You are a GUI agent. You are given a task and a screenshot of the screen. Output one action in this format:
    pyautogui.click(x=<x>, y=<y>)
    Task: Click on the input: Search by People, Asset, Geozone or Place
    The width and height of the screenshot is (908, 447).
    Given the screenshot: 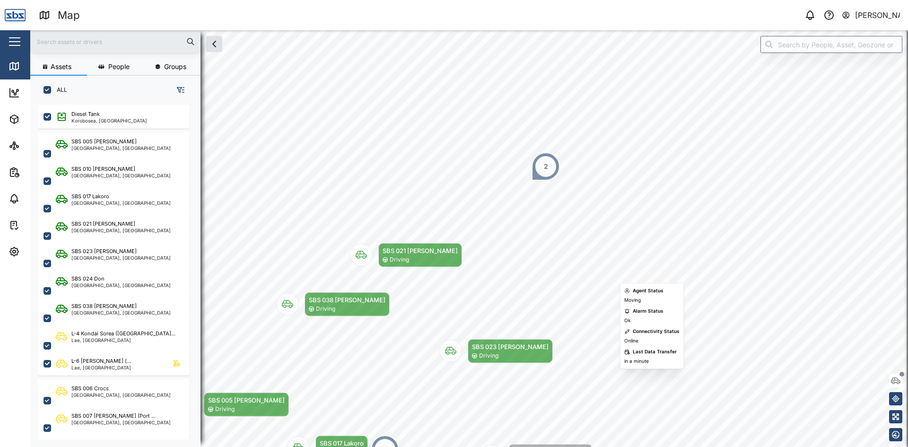 What is the action you would take?
    pyautogui.click(x=831, y=44)
    